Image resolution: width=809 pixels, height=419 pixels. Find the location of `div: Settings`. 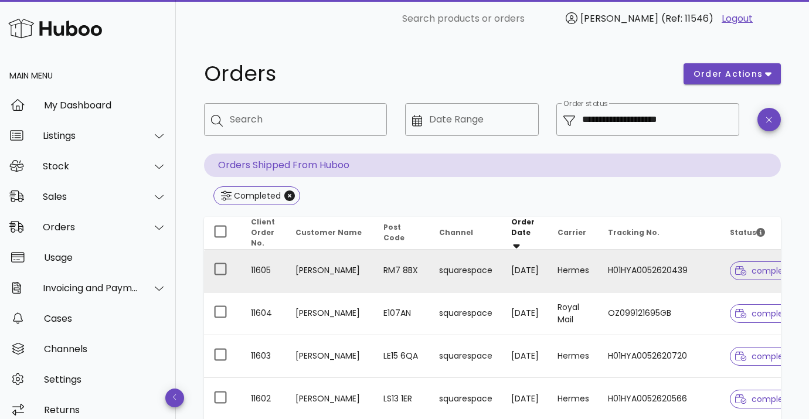

div: Settings is located at coordinates (105, 379).